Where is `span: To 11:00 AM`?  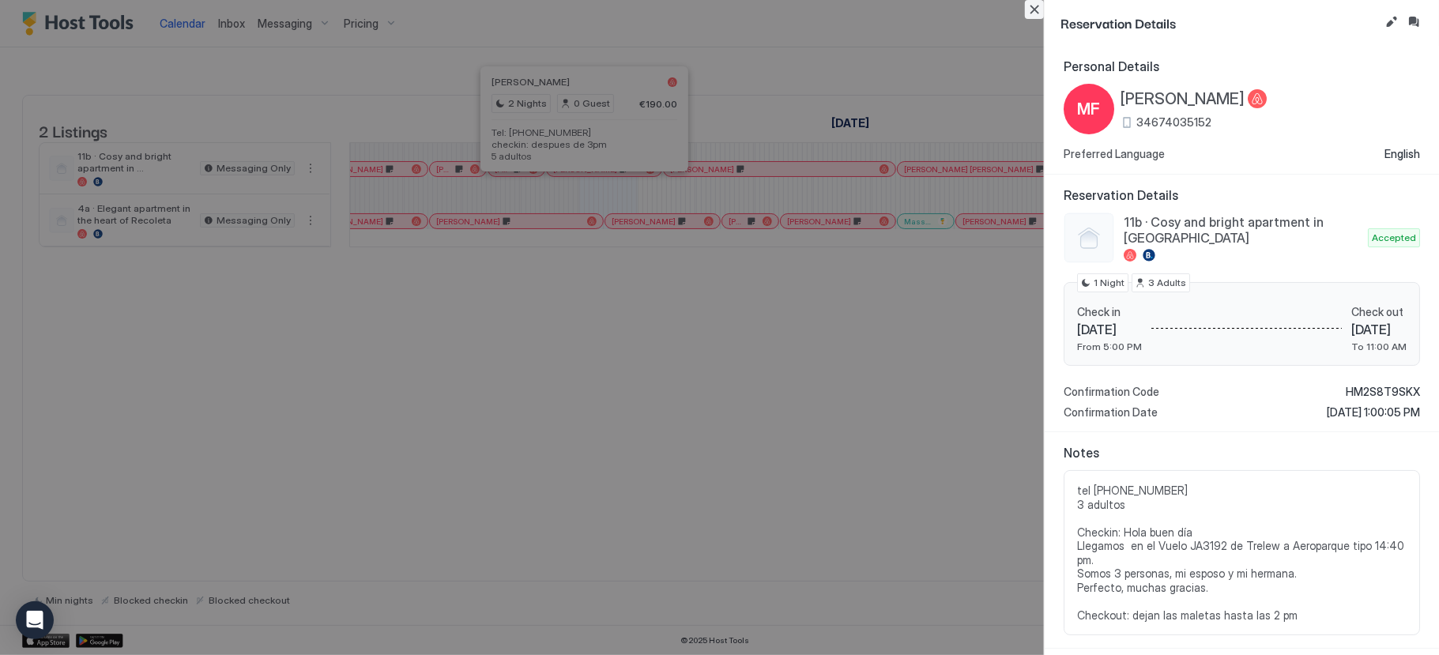
span: To 11:00 AM is located at coordinates (1379, 346).